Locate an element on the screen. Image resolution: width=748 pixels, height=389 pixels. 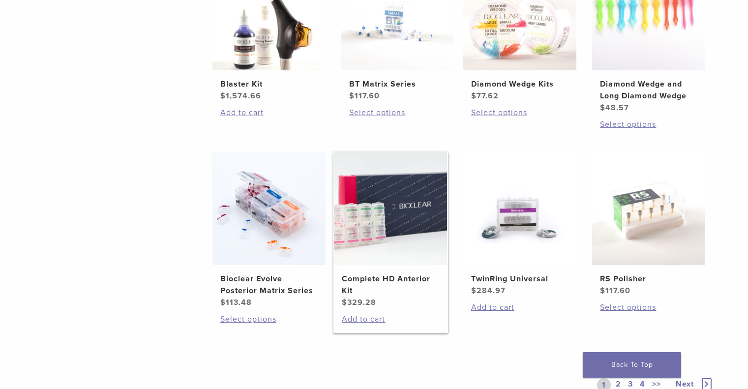
a: Back To Top is located at coordinates (632, 365).